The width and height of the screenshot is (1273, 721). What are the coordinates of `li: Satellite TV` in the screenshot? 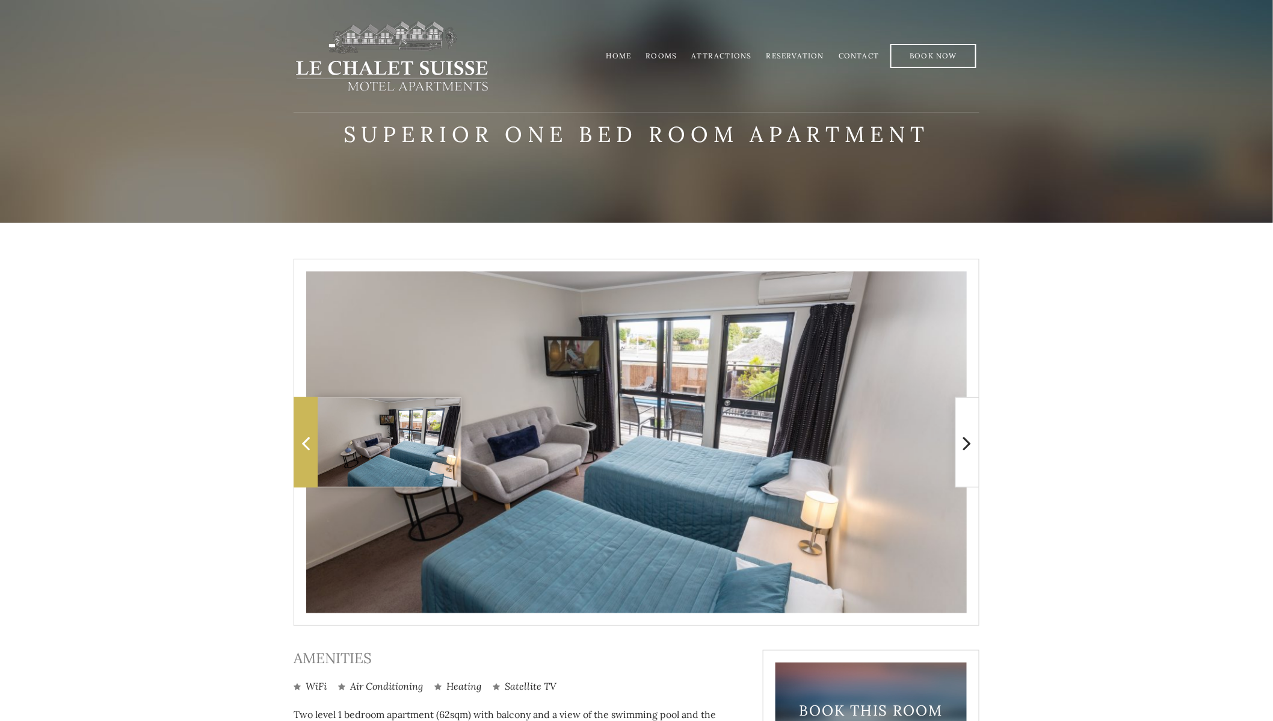 It's located at (525, 686).